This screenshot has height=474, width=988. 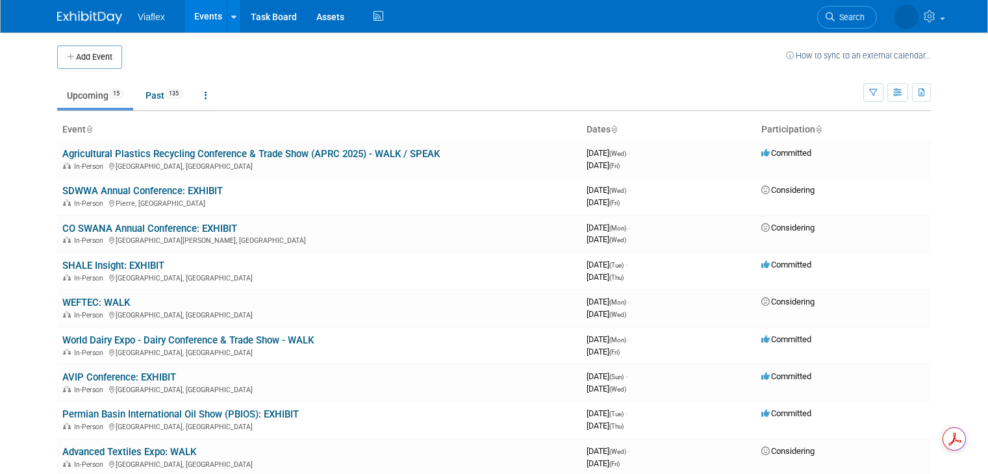 I want to click on a: Search, so click(x=847, y=17).